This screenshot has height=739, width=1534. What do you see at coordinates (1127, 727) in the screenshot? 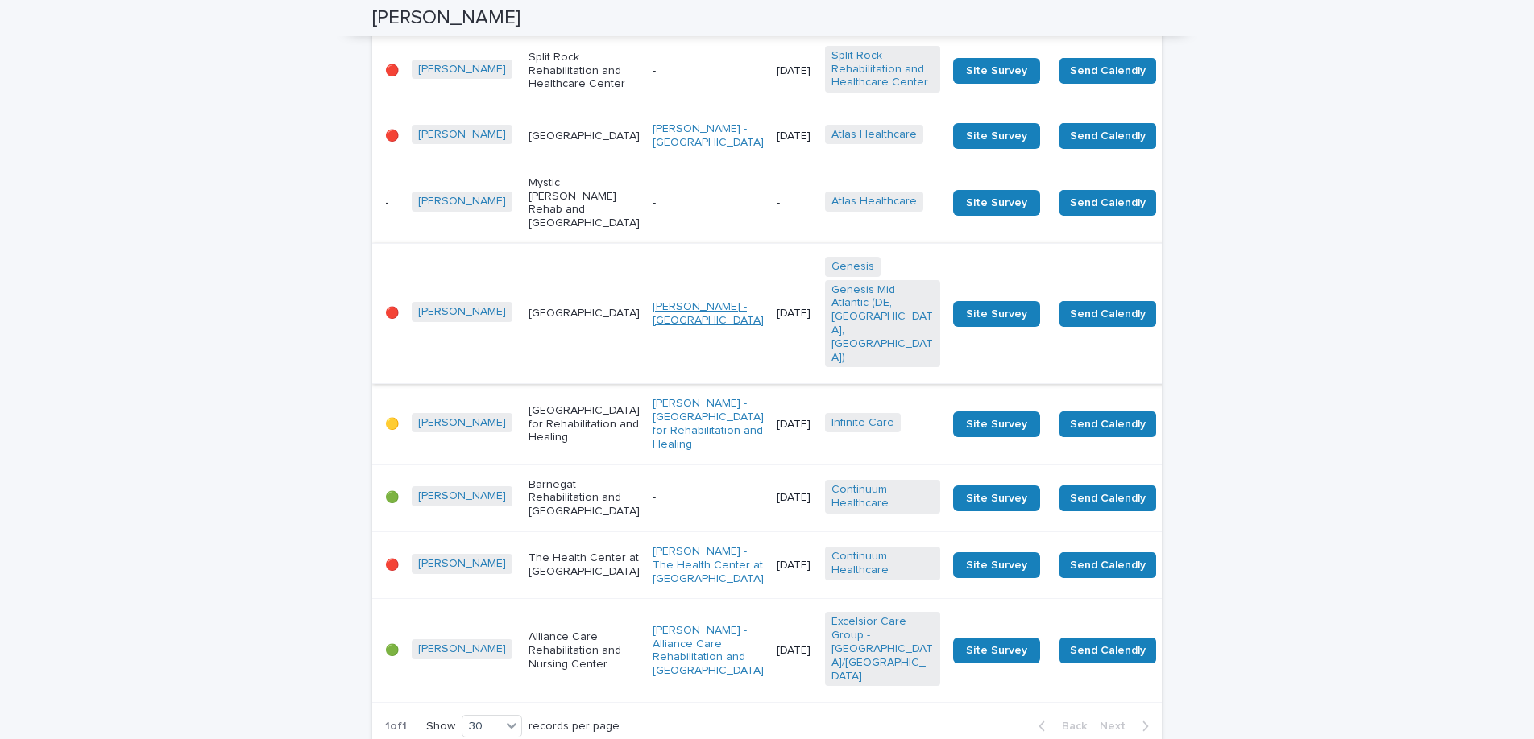
I see `button: Next` at bounding box center [1127, 727].